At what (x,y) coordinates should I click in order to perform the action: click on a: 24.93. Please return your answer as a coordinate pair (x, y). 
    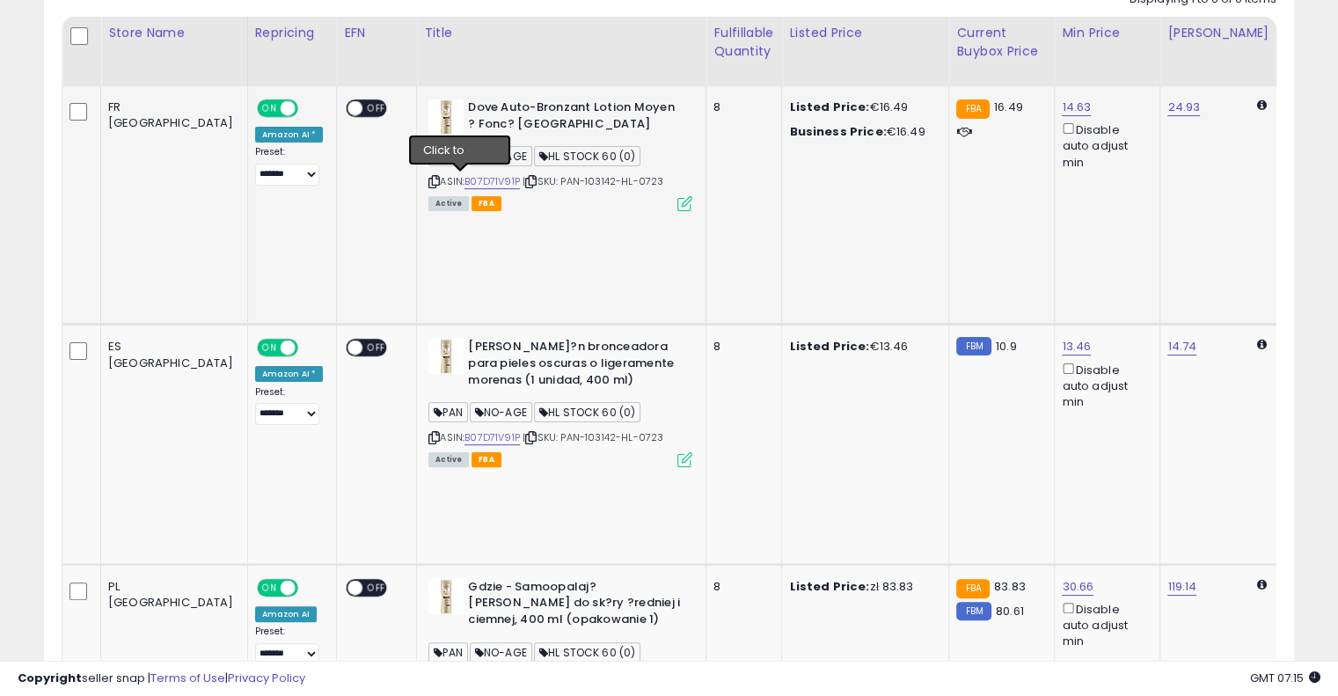
    Looking at the image, I should click on (1183, 107).